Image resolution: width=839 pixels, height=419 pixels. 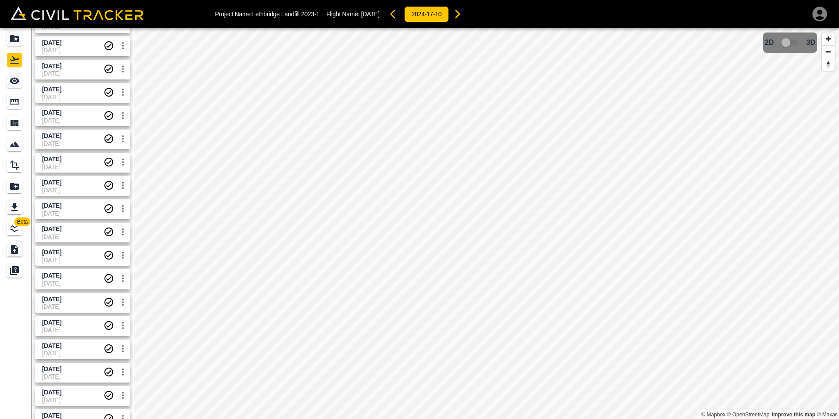 What do you see at coordinates (353, 14) in the screenshot?
I see `p: Flight Name:` at bounding box center [353, 14].